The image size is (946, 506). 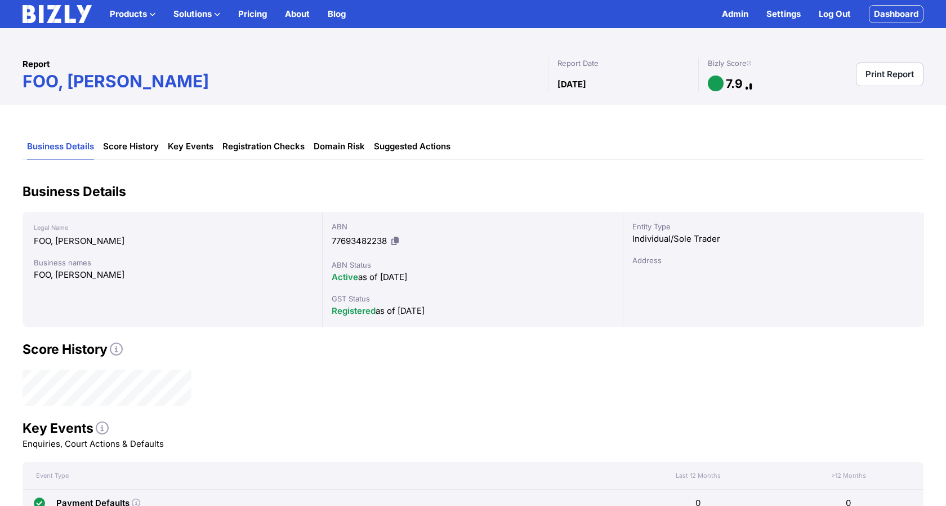 I want to click on div: GST Status, so click(x=472, y=298).